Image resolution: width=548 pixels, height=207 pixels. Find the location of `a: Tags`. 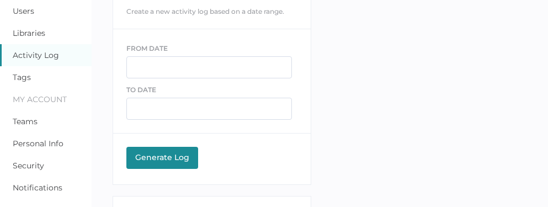

a: Tags is located at coordinates (22, 77).